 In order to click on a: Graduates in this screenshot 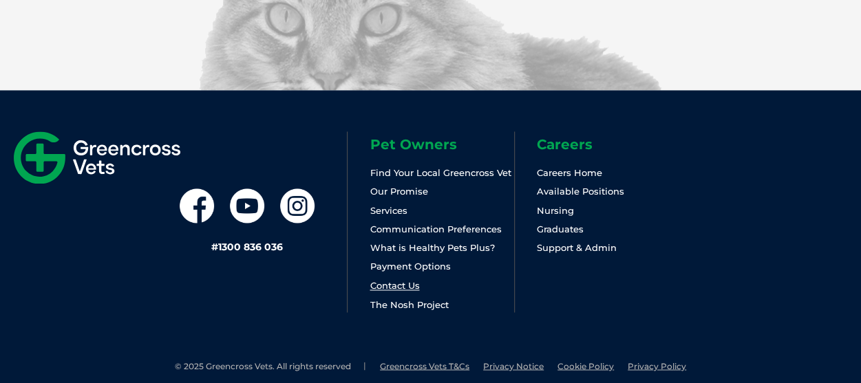, I will do `click(560, 229)`.